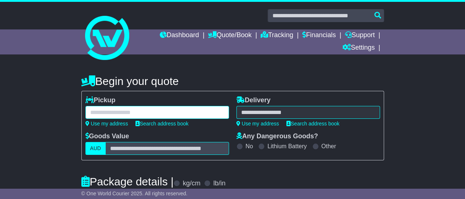 The width and height of the screenshot is (465, 199). What do you see at coordinates (107, 136) in the screenshot?
I see `label: Goods Value` at bounding box center [107, 136].